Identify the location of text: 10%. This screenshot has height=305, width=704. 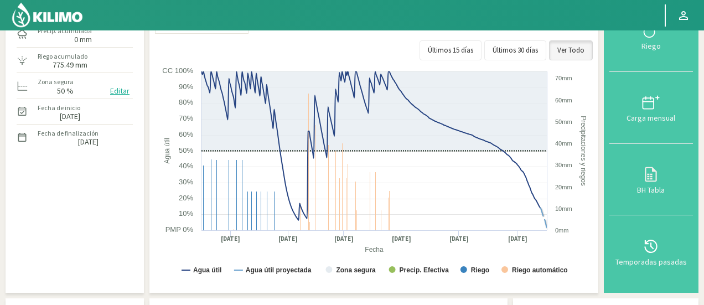
(186, 213).